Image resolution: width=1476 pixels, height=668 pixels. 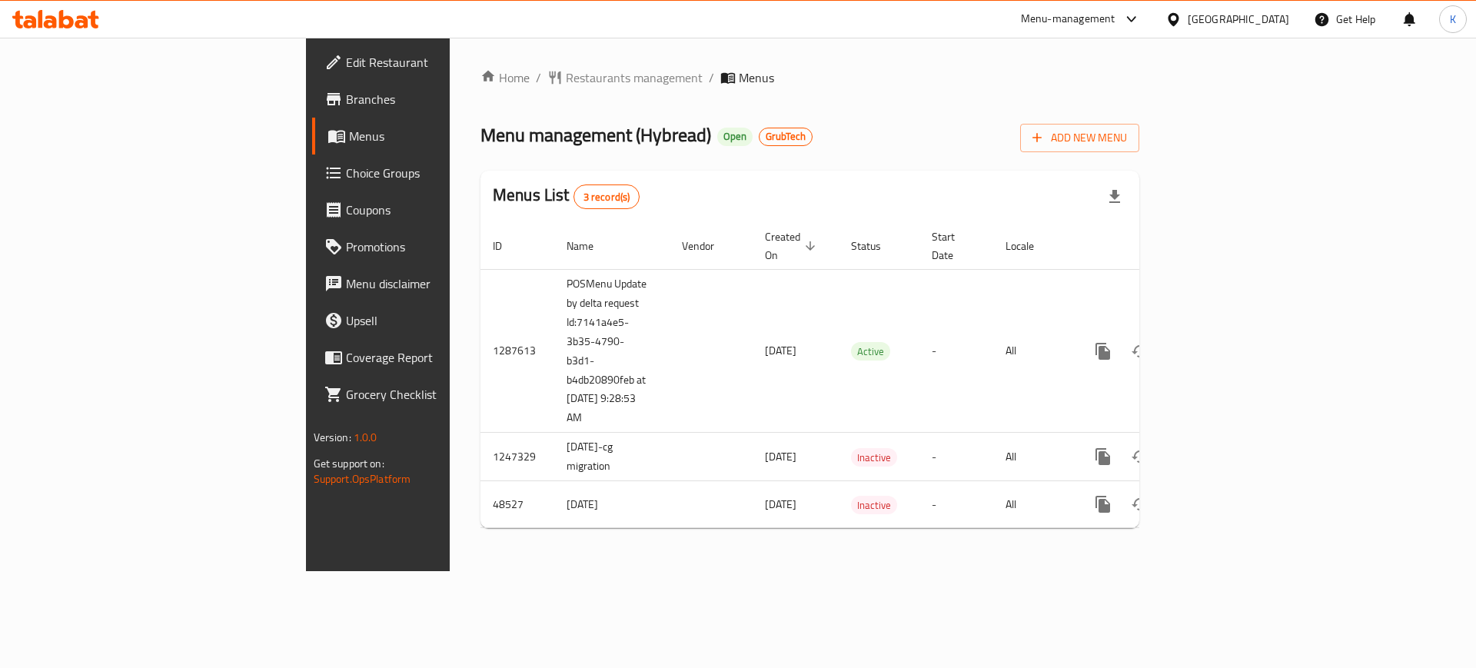 What do you see at coordinates (432, 173) in the screenshot?
I see `a: Choice Groups` at bounding box center [432, 173].